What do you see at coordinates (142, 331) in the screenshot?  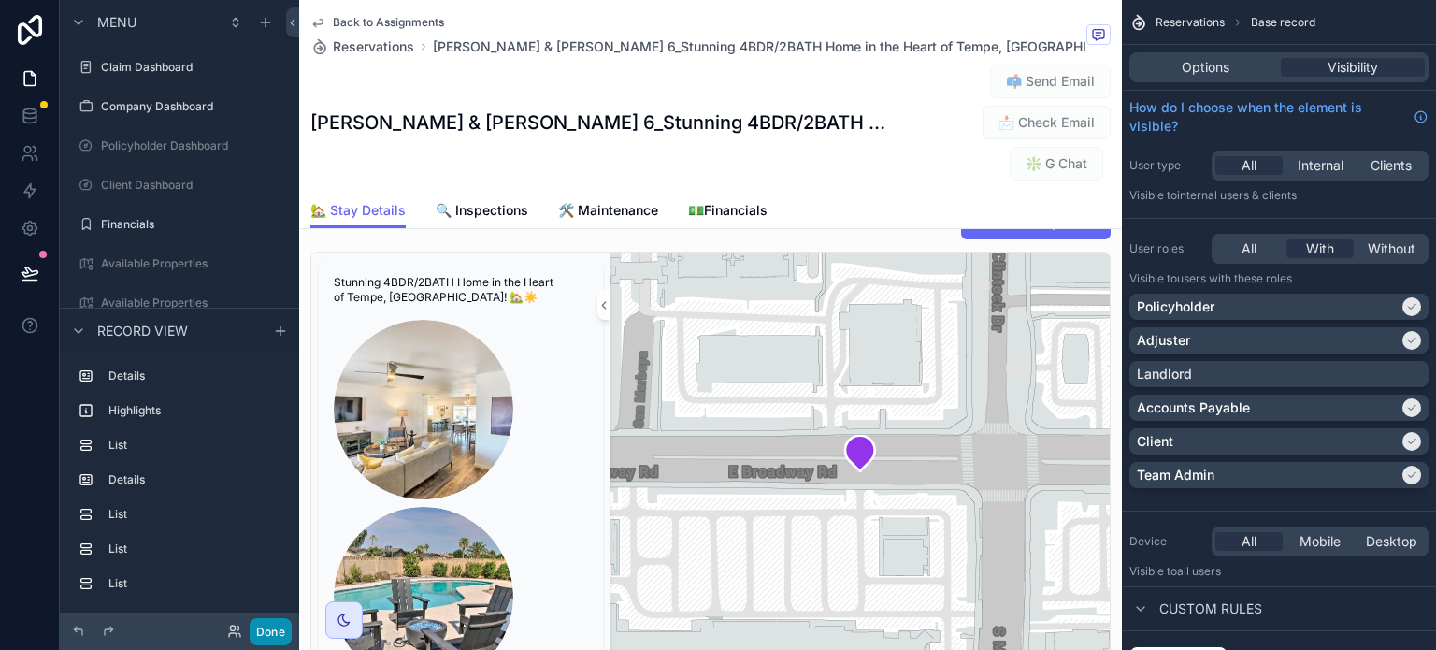 I see `span: Record view` at bounding box center [142, 331].